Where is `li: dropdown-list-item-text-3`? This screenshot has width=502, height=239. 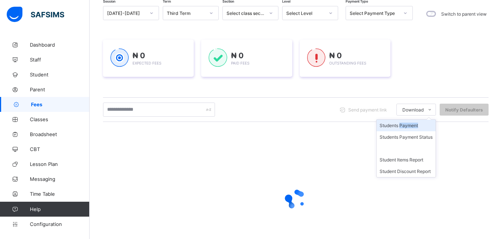
li: dropdown-list-item-text-3 is located at coordinates (406, 160).